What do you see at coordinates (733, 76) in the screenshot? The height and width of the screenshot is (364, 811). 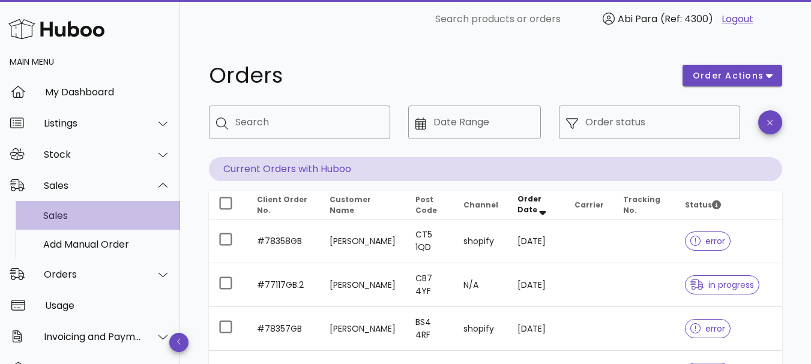 I see `button: order actions` at bounding box center [733, 76].